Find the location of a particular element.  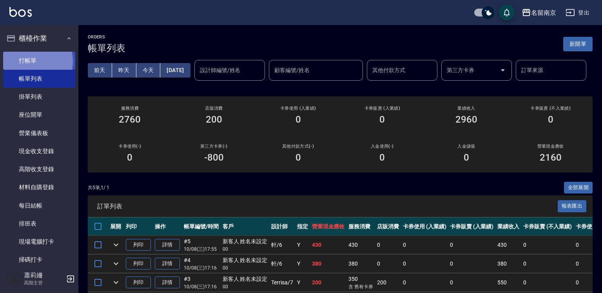

a: 現場電腦打卡 is located at coordinates (39, 242).